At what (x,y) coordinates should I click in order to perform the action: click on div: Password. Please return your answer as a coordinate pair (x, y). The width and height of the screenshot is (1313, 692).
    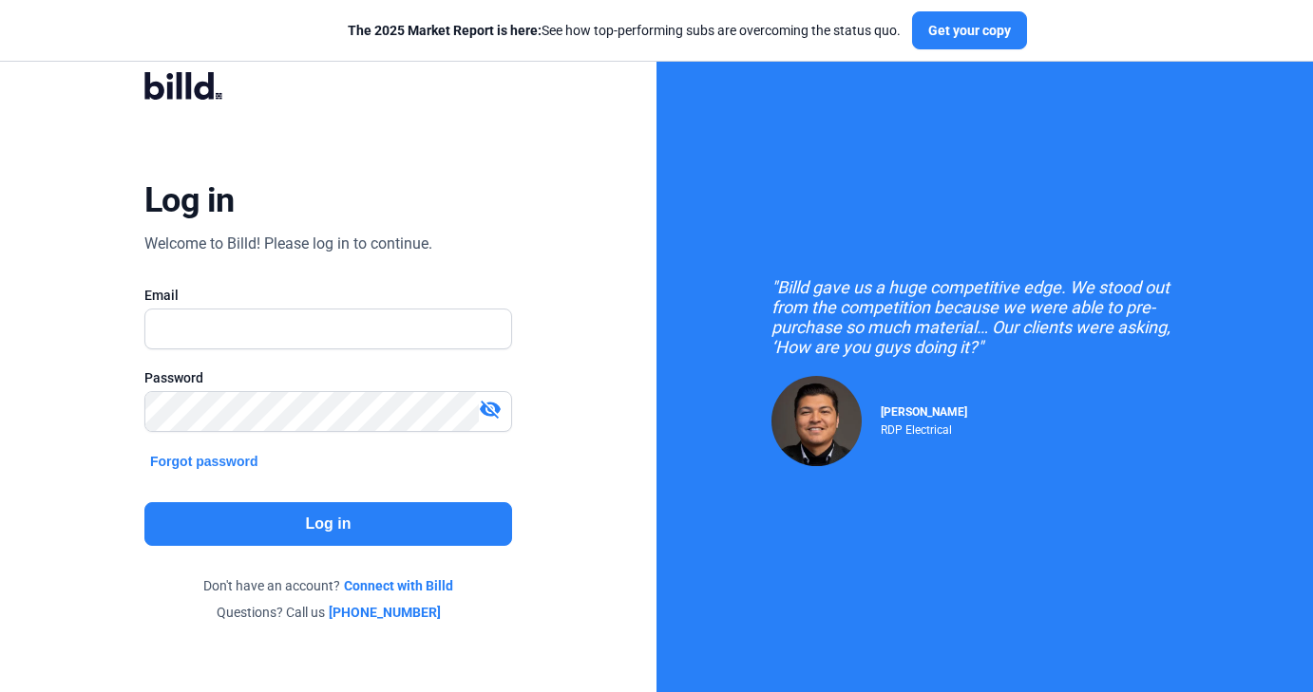
    Looking at the image, I should click on (328, 378).